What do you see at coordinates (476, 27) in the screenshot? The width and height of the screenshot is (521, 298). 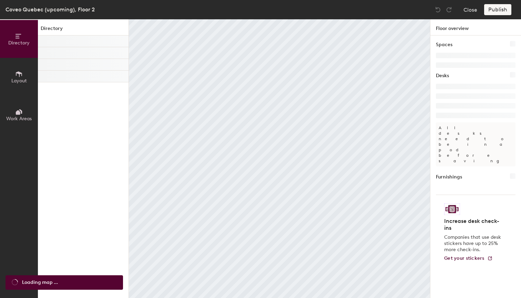 I see `h1: Floor overview` at bounding box center [476, 27].